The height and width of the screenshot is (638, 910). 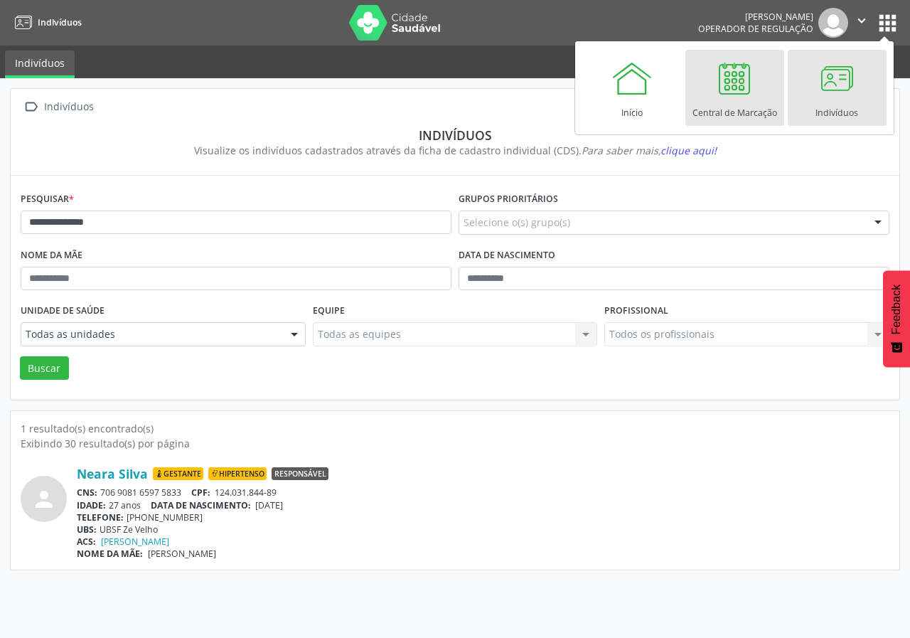 I want to click on i: person, so click(x=44, y=499).